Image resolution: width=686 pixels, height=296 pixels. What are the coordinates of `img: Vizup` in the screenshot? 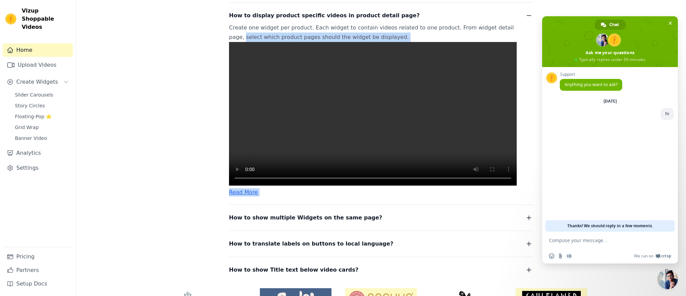 It's located at (11, 19).